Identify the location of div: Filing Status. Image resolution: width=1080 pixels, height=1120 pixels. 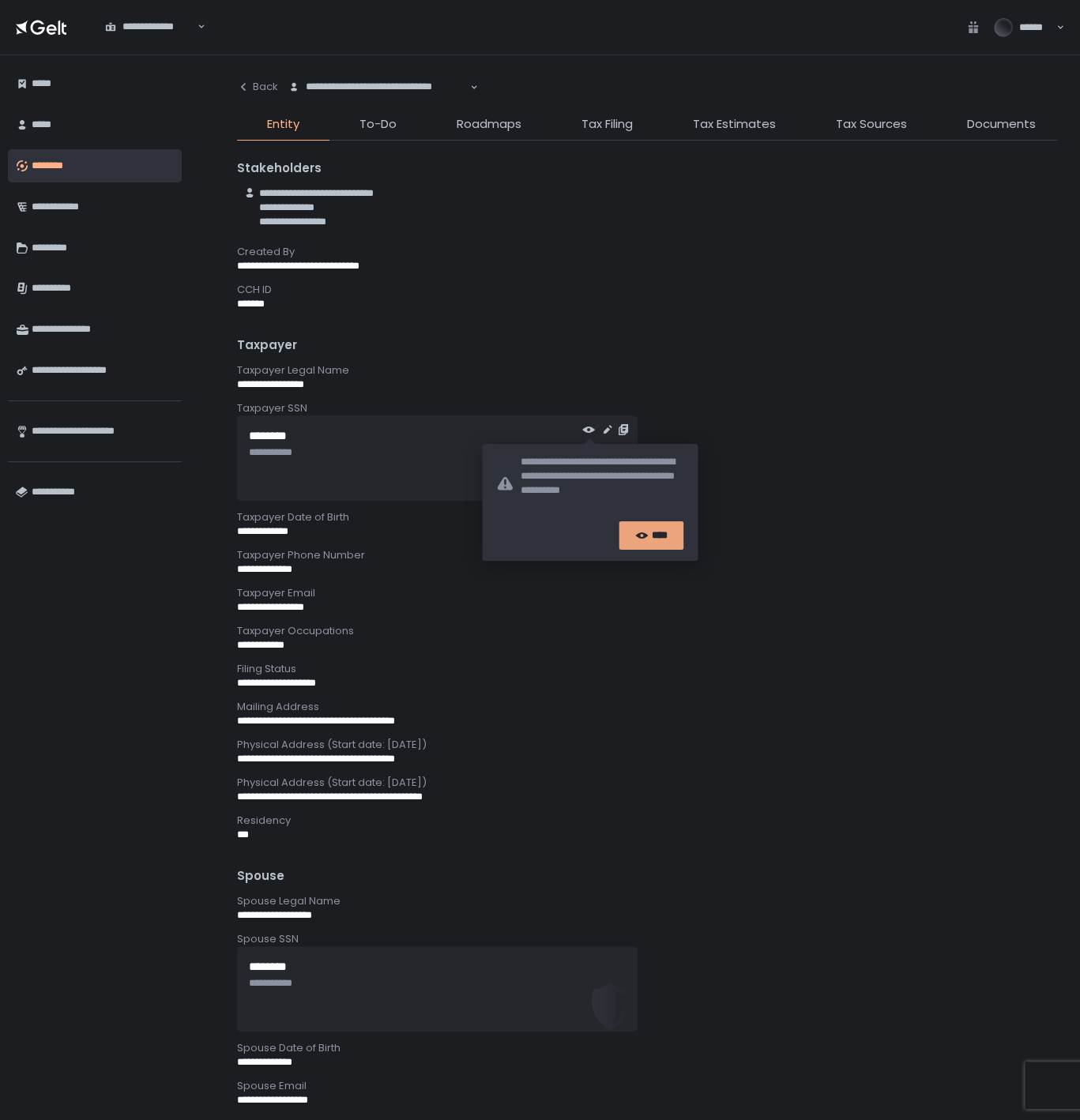
(647, 669).